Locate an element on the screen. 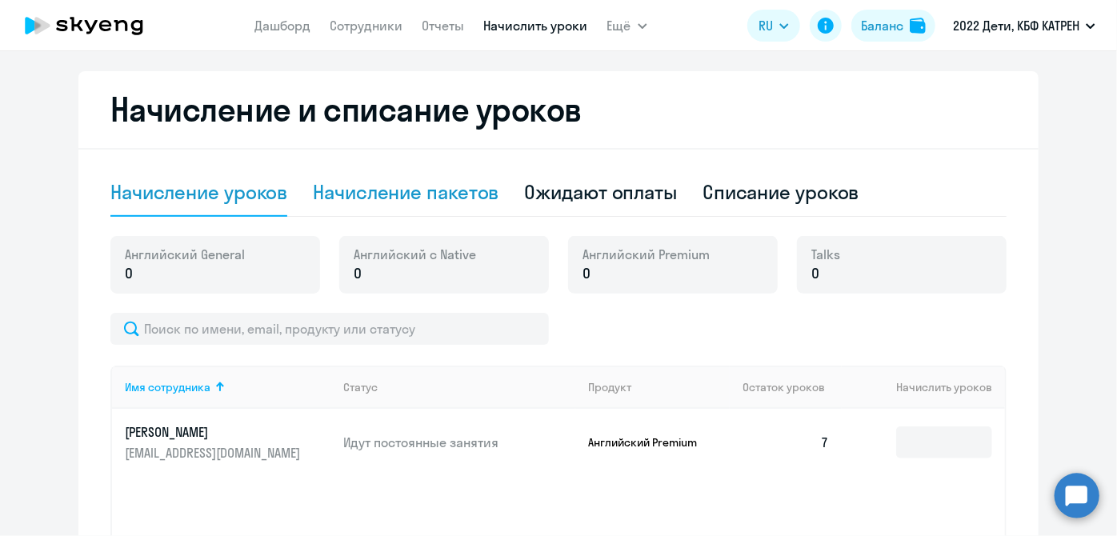  button: 2022 Дети, КБФ КАТРЕН is located at coordinates (1025, 26).